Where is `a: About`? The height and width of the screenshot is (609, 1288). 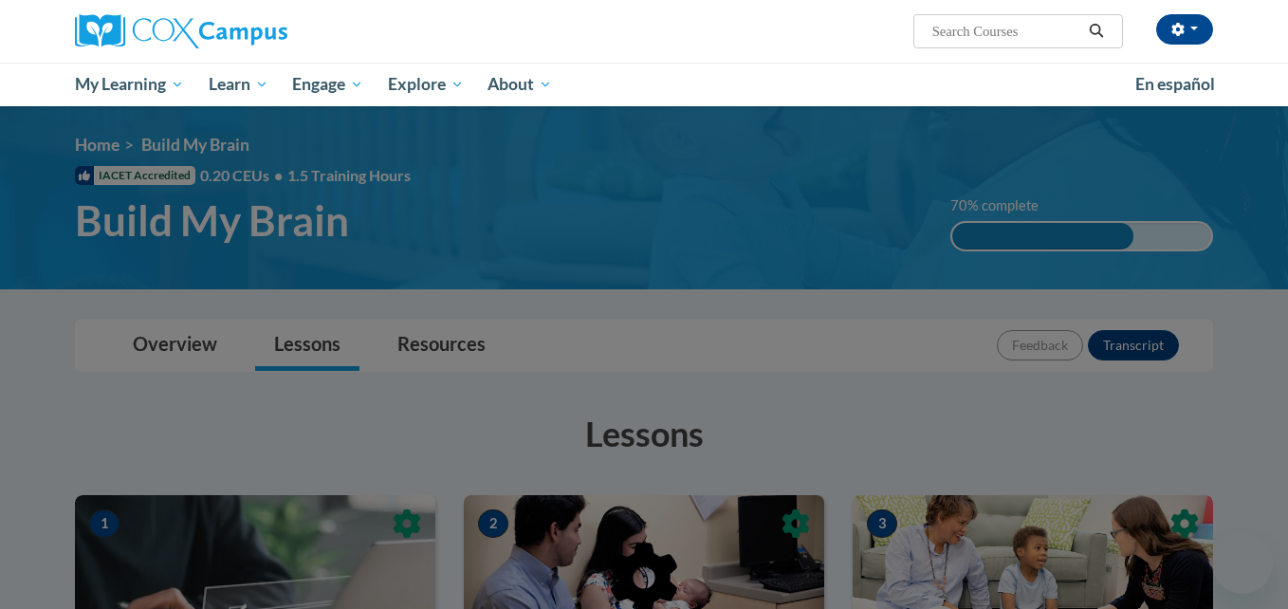
a: About is located at coordinates (521, 84).